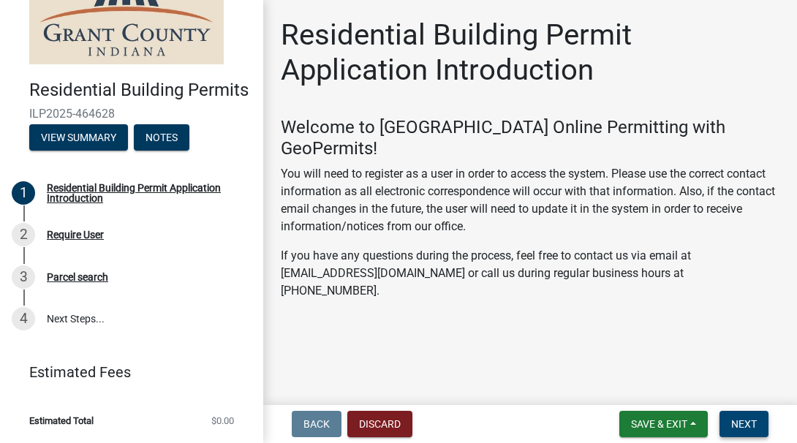 This screenshot has width=797, height=443. Describe the element at coordinates (23, 235) in the screenshot. I see `div: 2` at that location.